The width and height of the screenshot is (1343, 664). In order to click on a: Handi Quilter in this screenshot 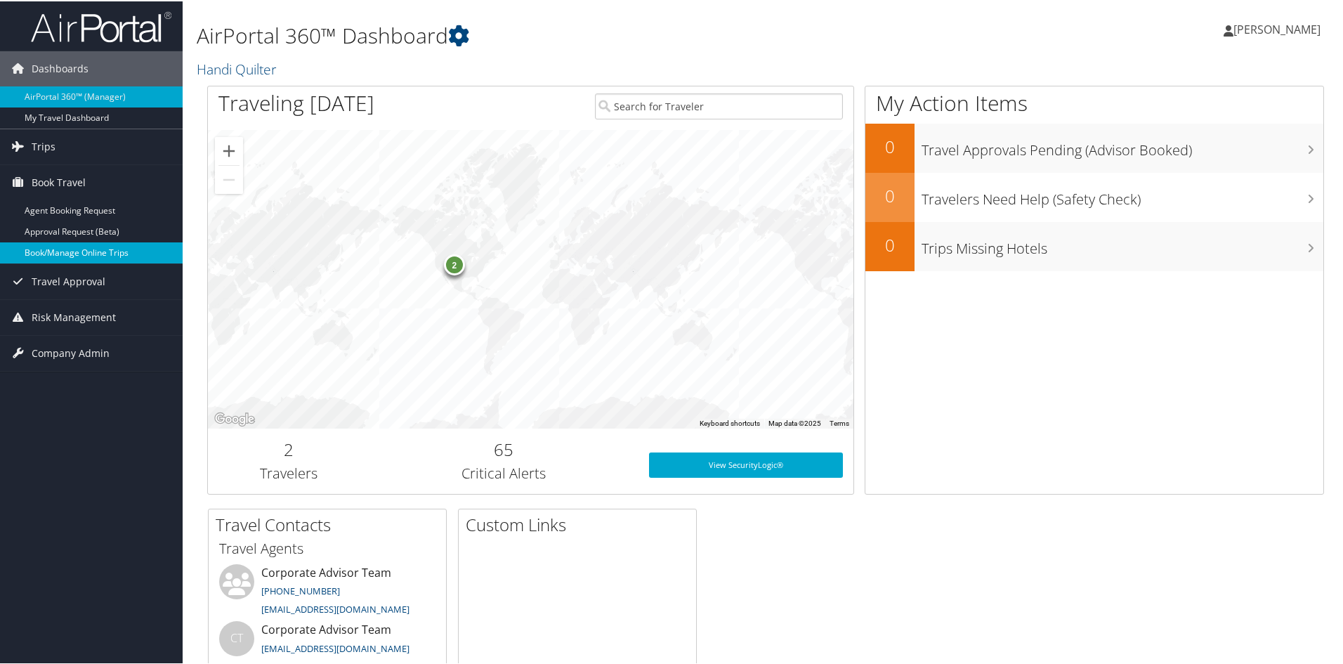, I will do `click(238, 67)`.